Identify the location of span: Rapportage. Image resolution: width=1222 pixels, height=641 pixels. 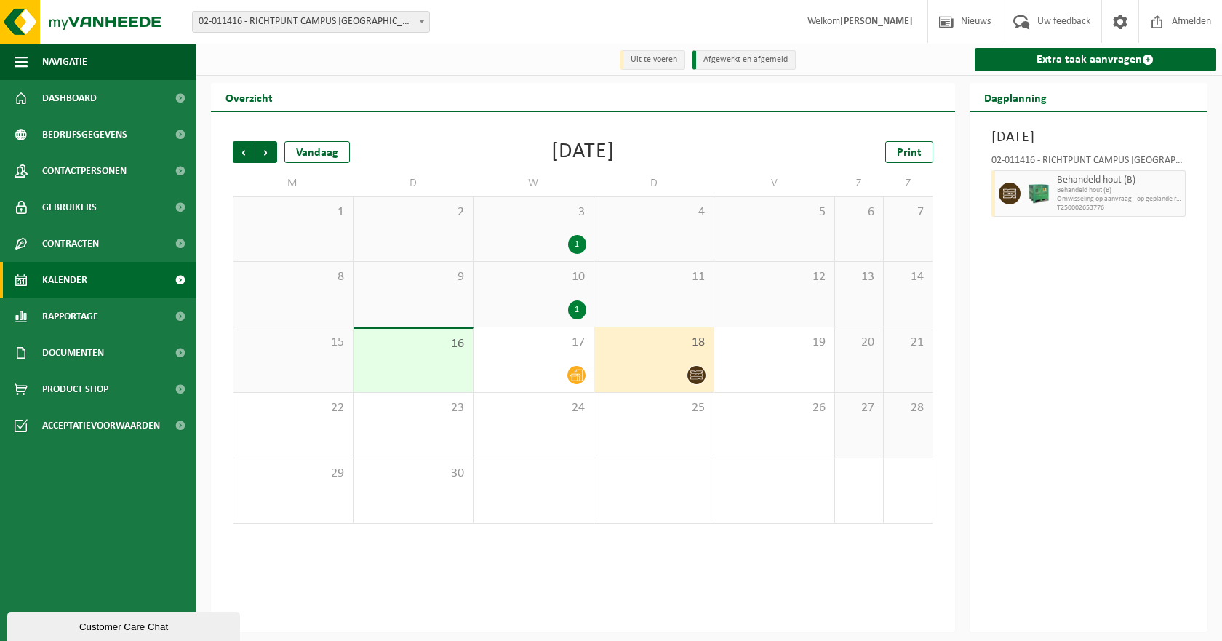
(70, 316).